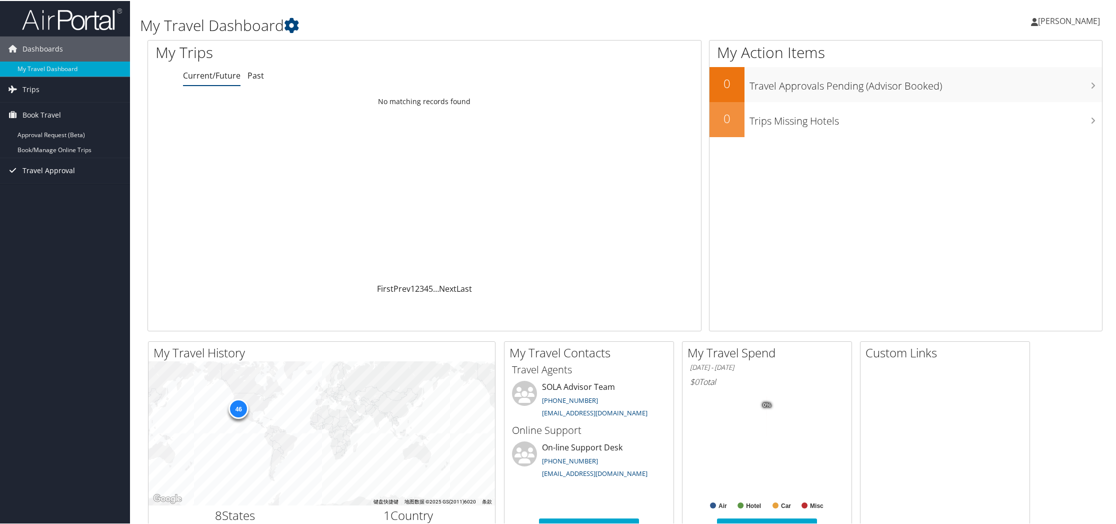 This screenshot has height=524, width=1116. Describe the element at coordinates (786, 505) in the screenshot. I see `text: Car` at that location.